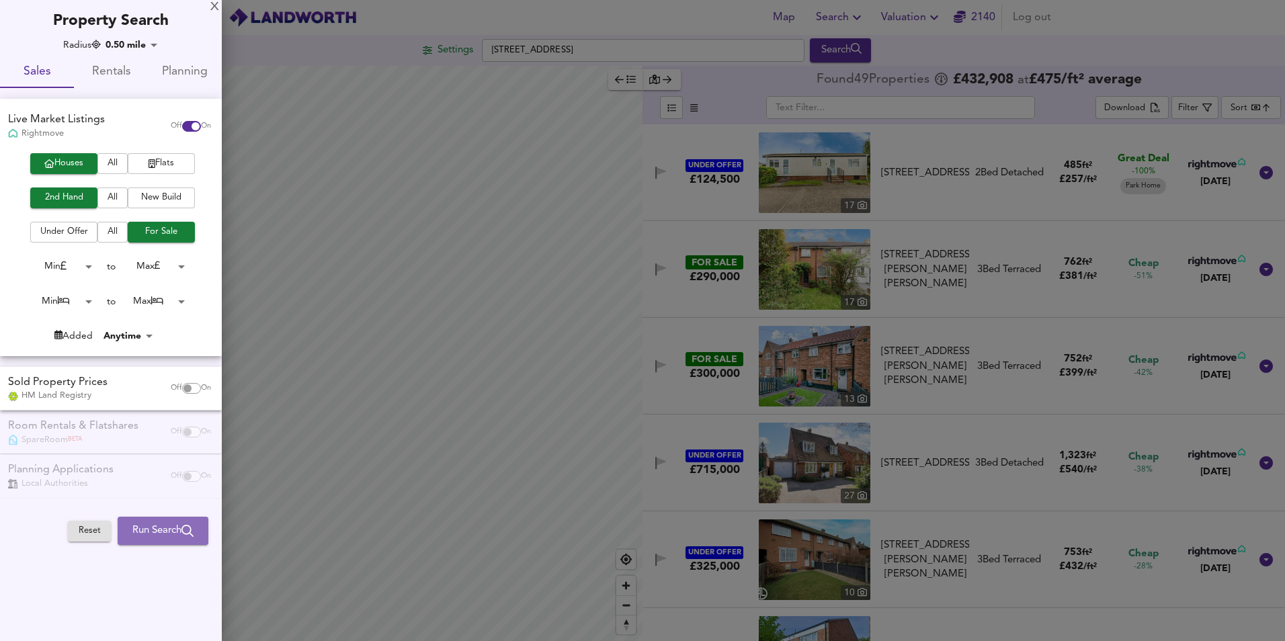  What do you see at coordinates (58, 382) in the screenshot?
I see `div: Sold Property Prices` at bounding box center [58, 382].